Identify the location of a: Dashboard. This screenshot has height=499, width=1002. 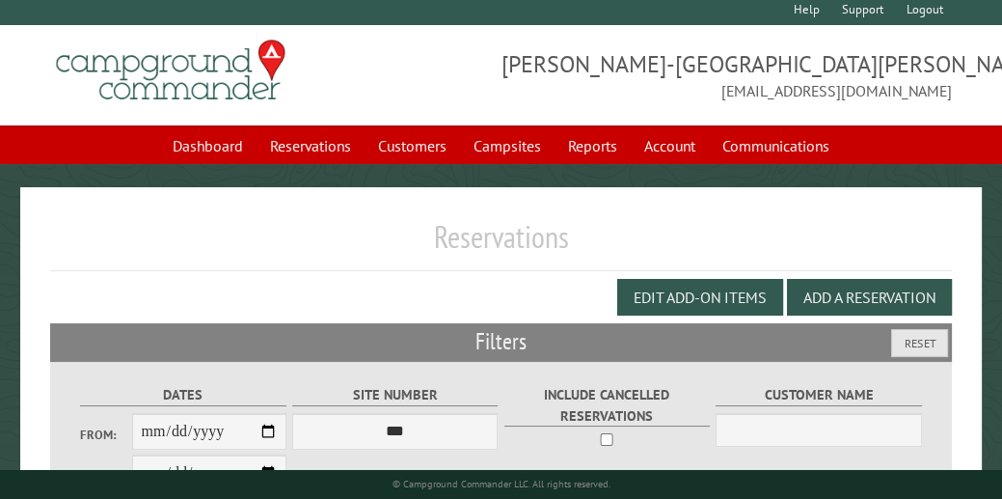
(207, 146).